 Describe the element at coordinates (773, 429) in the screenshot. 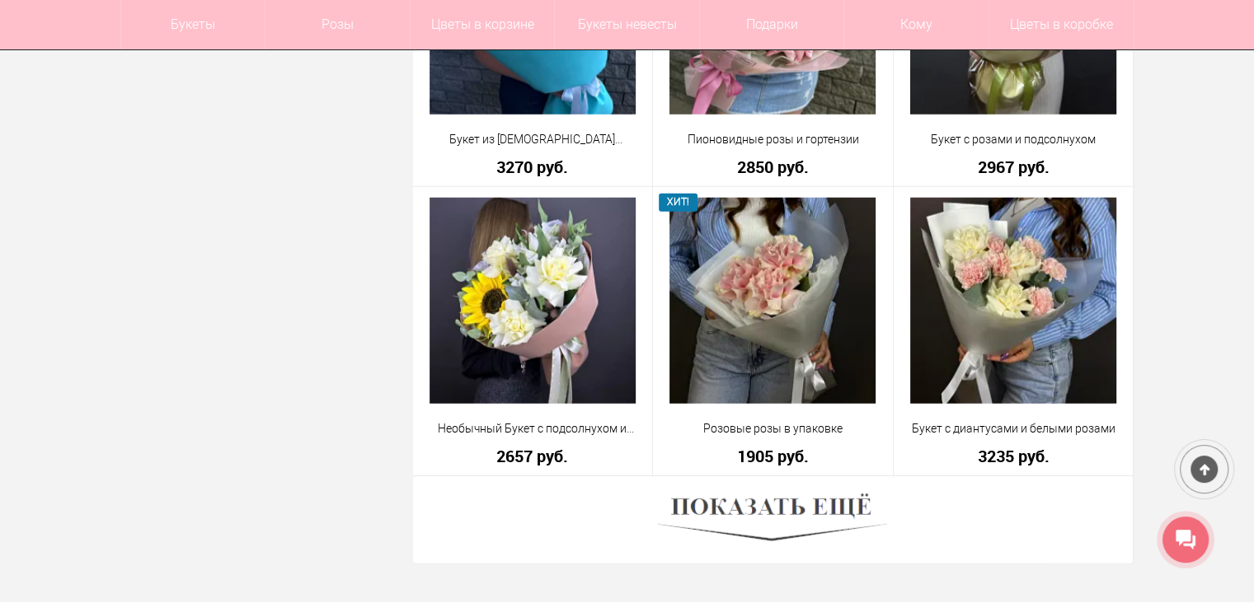

I see `a: Розовые розы в упаковке` at that location.